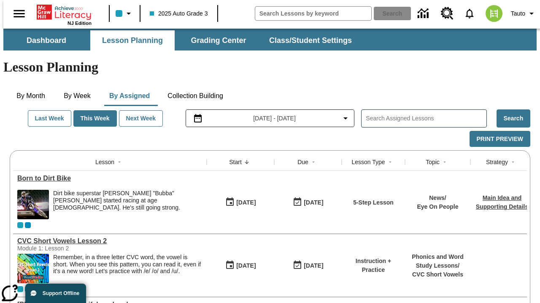 Image resolution: width=540 pixels, height=303 pixels. What do you see at coordinates (129, 96) in the screenshot?
I see `button: By Assigned` at bounding box center [129, 96].